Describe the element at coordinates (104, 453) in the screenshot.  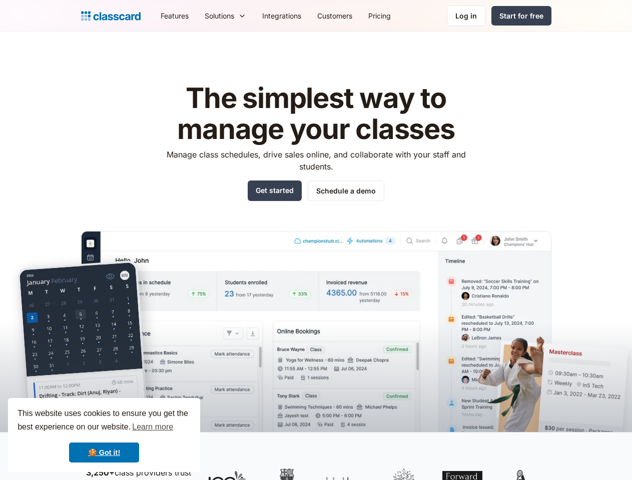
I see `a: dismiss cookie message` at that location.